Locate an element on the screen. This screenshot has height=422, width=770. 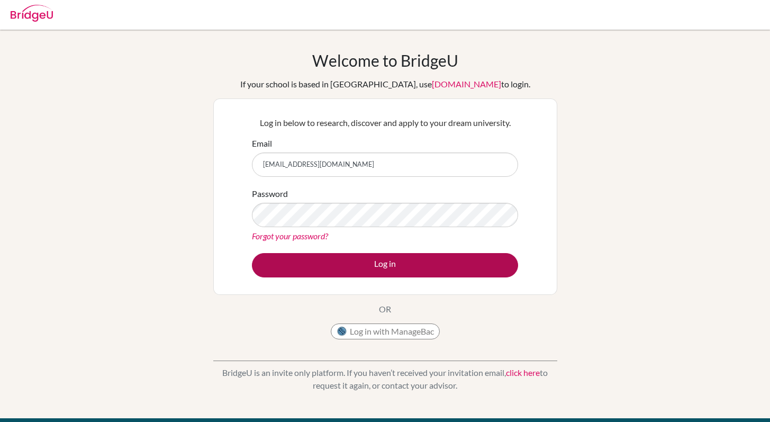
p: OR is located at coordinates (385, 309).